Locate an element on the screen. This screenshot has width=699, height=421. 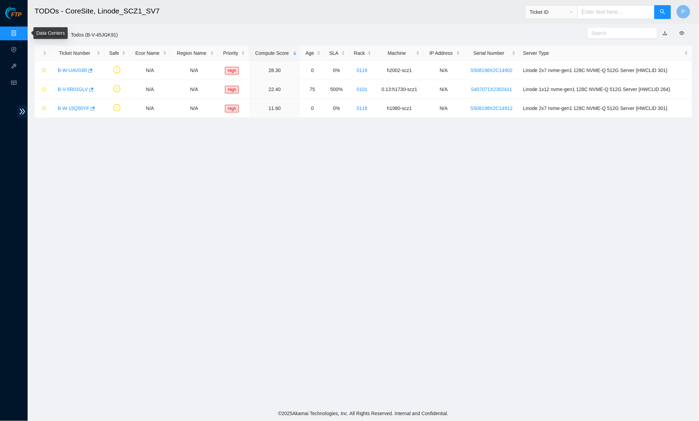
img: Akamai Technologies is located at coordinates (20, 13).